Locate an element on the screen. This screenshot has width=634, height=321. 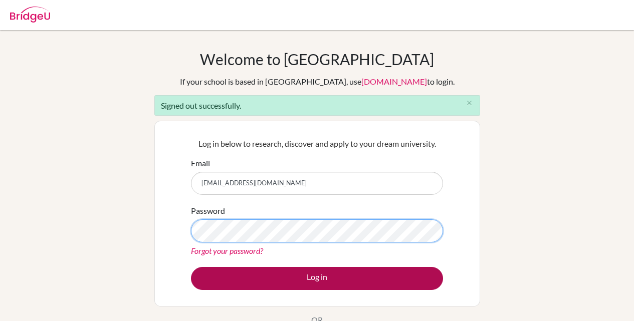
button: Close is located at coordinates (470, 103).